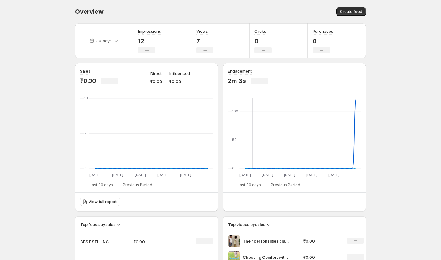  What do you see at coordinates (86, 98) in the screenshot?
I see `text: 10` at bounding box center [86, 98].